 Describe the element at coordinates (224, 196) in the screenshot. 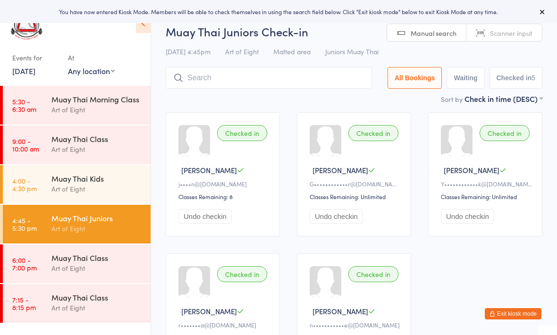

I see `div: Classes Remaining: 8` at that location.